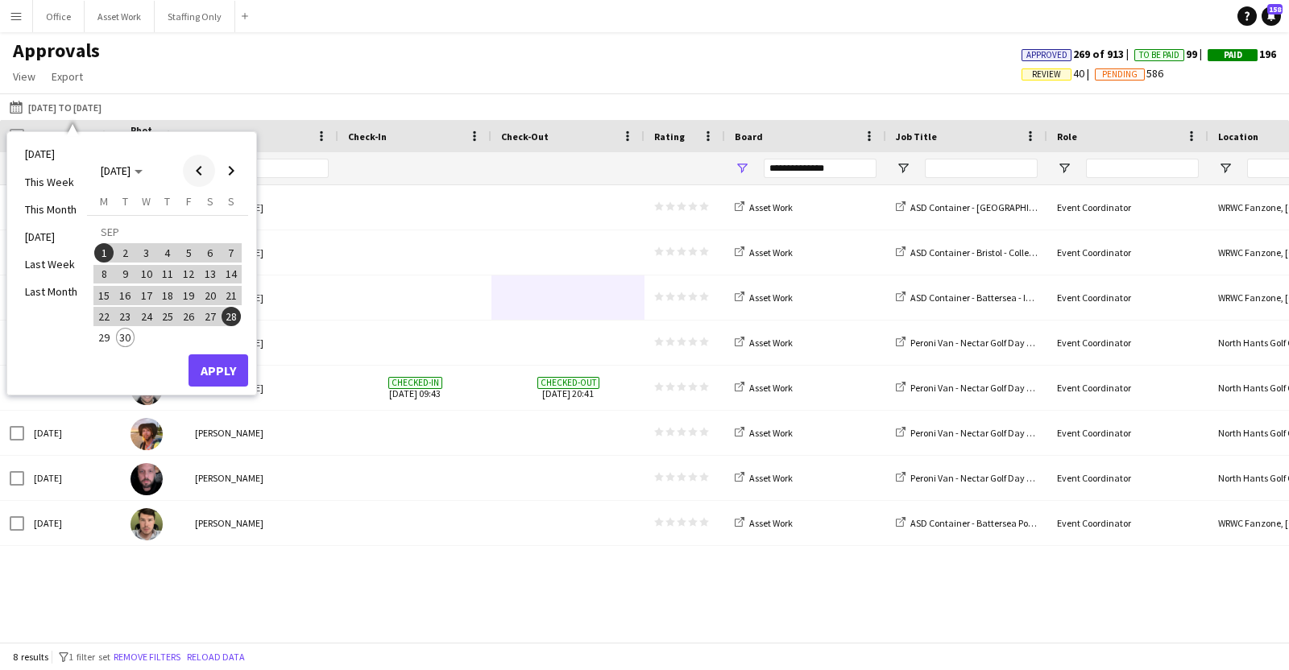 This screenshot has width=1289, height=670. Describe the element at coordinates (210, 296) in the screenshot. I see `button: 20-09-2025` at that location.